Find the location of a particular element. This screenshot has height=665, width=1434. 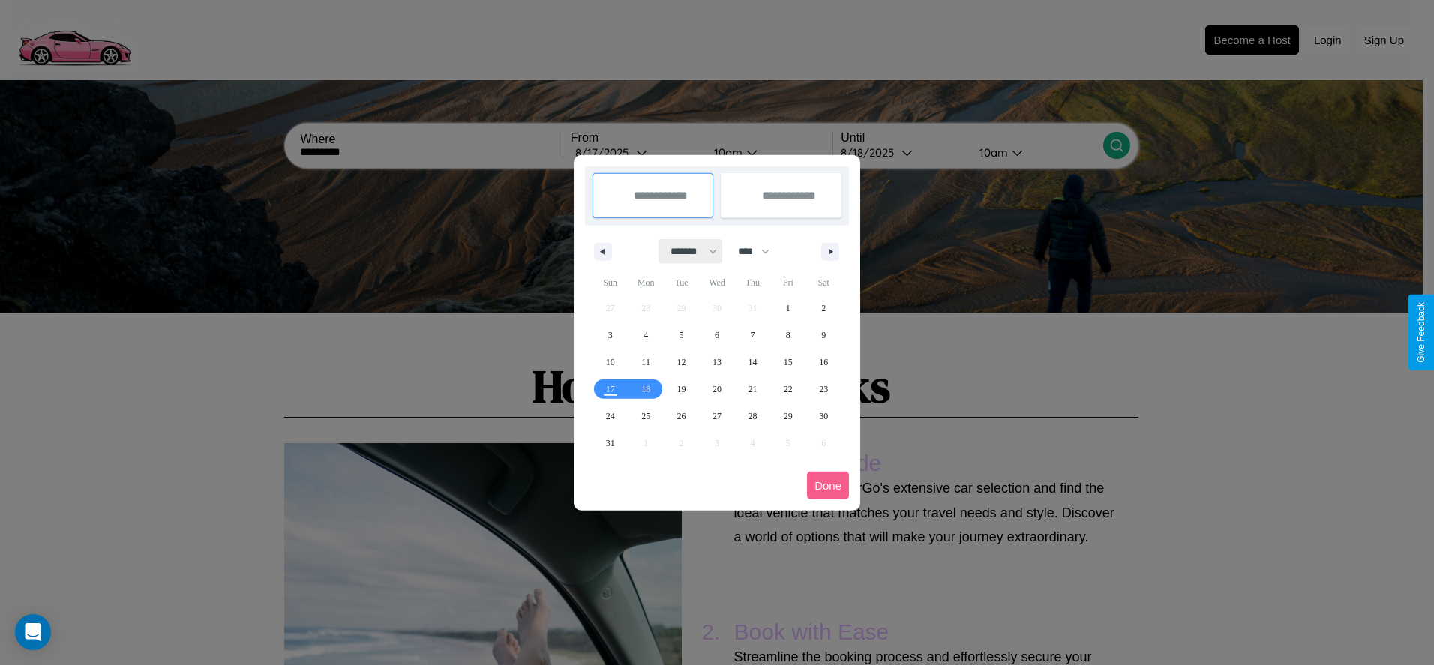

button: 14 is located at coordinates (752, 362).